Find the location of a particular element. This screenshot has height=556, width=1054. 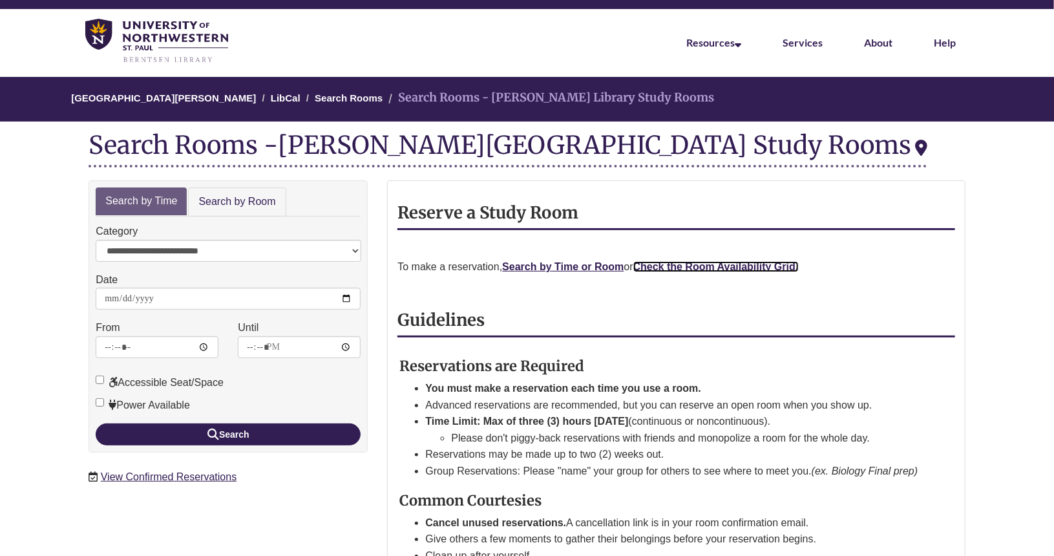

img: UNWSP Library Logo is located at coordinates (156, 41).